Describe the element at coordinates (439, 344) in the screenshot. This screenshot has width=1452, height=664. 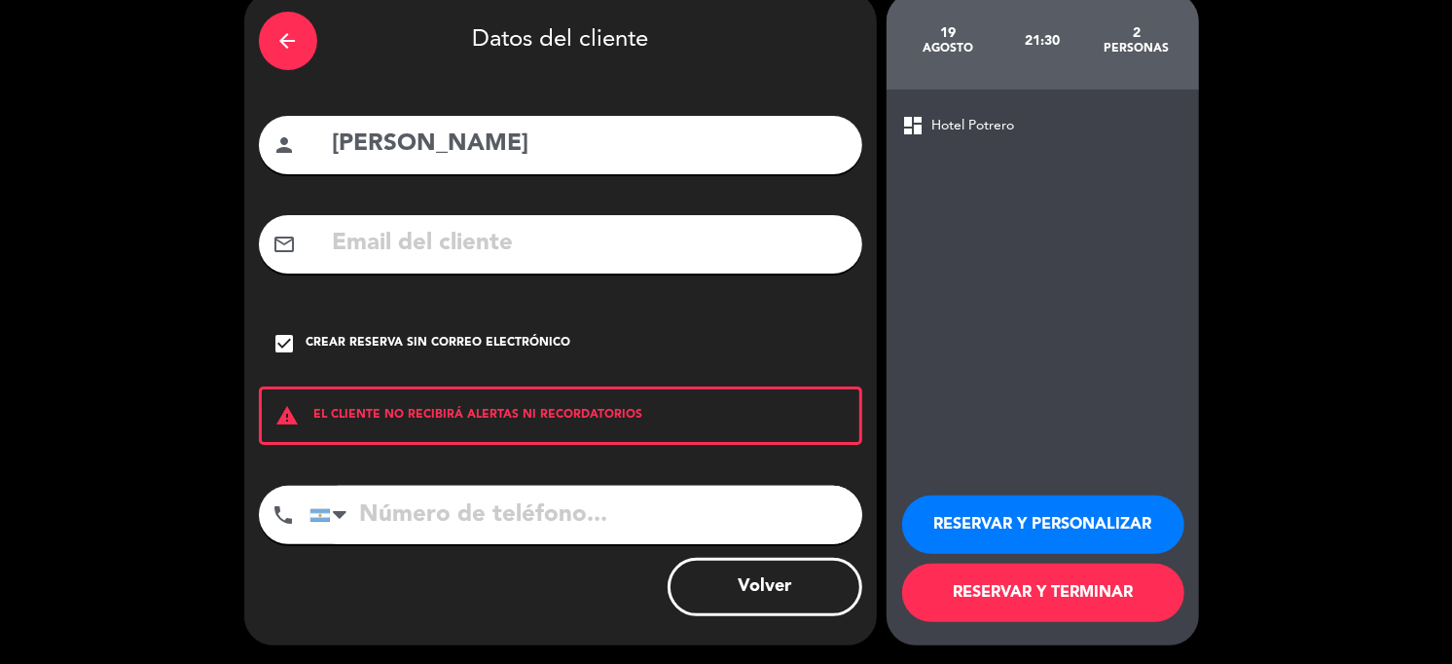
I see `div: Crear reserva sin correo electrónico` at that location.